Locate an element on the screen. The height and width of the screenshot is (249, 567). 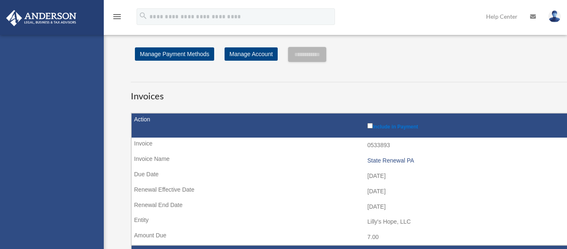
input: Include in Payment is located at coordinates (370, 125).